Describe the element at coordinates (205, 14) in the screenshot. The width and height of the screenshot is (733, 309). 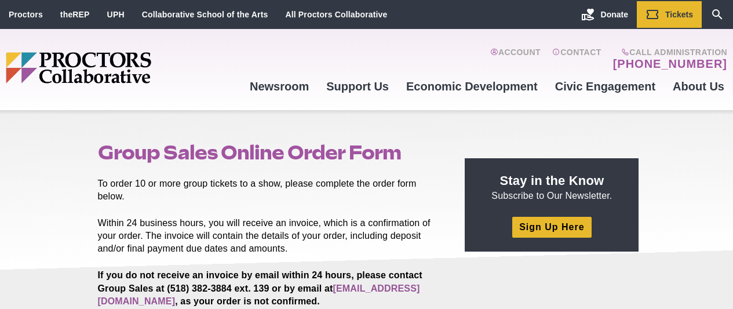
I see `a: Collaborative School of the Arts` at that location.